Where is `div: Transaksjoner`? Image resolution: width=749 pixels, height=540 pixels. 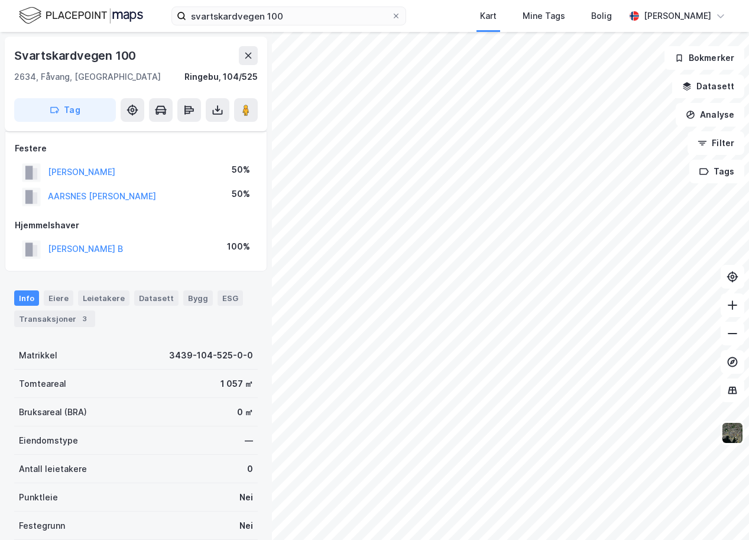
div: Transaksjoner is located at coordinates (54, 319).